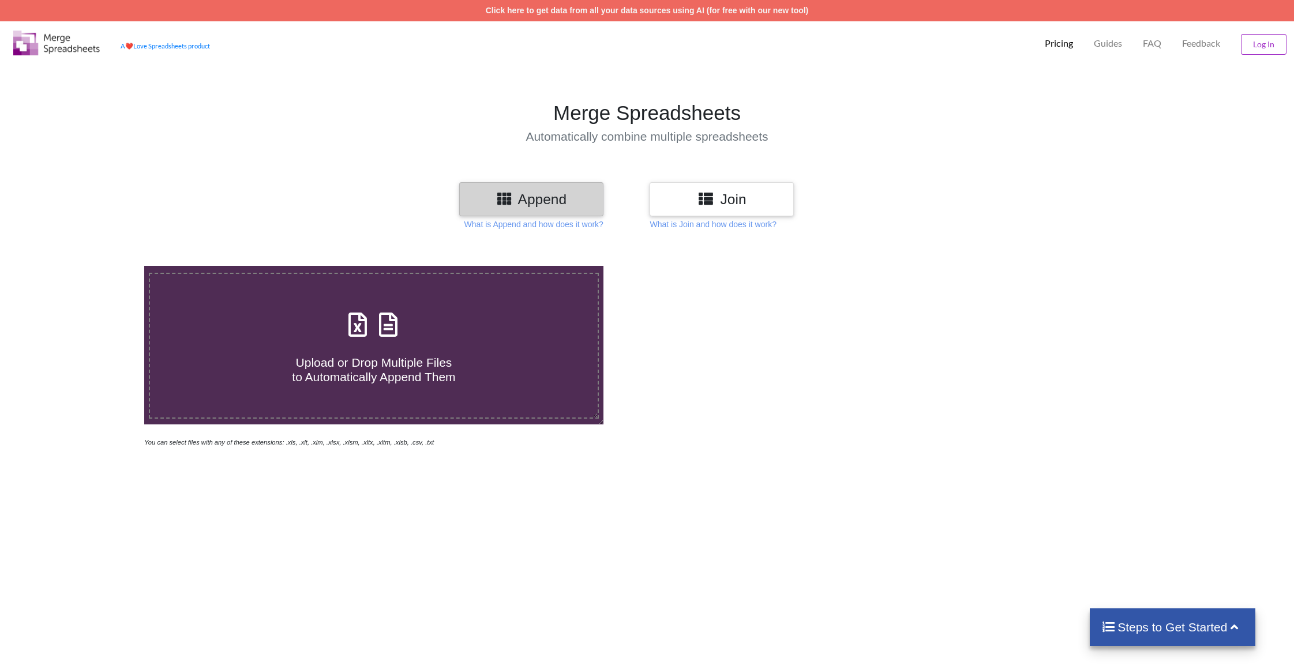 The image size is (1294, 666). I want to click on p: Guides, so click(1108, 43).